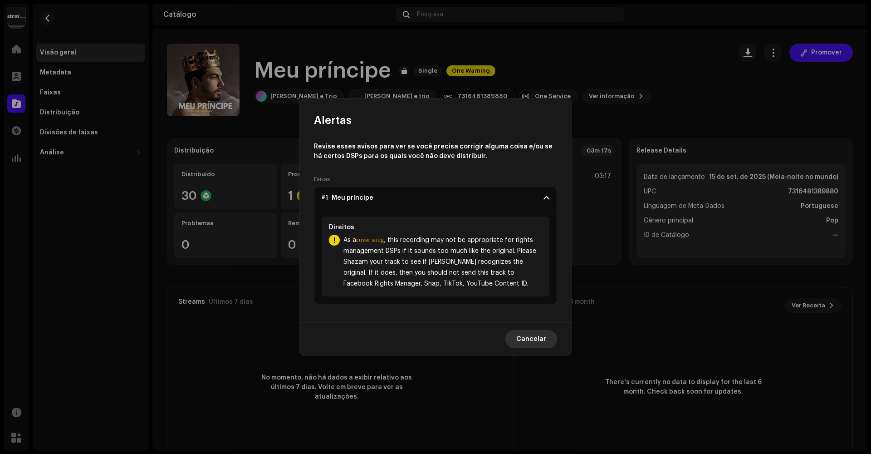 This screenshot has width=871, height=454. What do you see at coordinates (531, 339) in the screenshot?
I see `button: Cancelar` at bounding box center [531, 339].